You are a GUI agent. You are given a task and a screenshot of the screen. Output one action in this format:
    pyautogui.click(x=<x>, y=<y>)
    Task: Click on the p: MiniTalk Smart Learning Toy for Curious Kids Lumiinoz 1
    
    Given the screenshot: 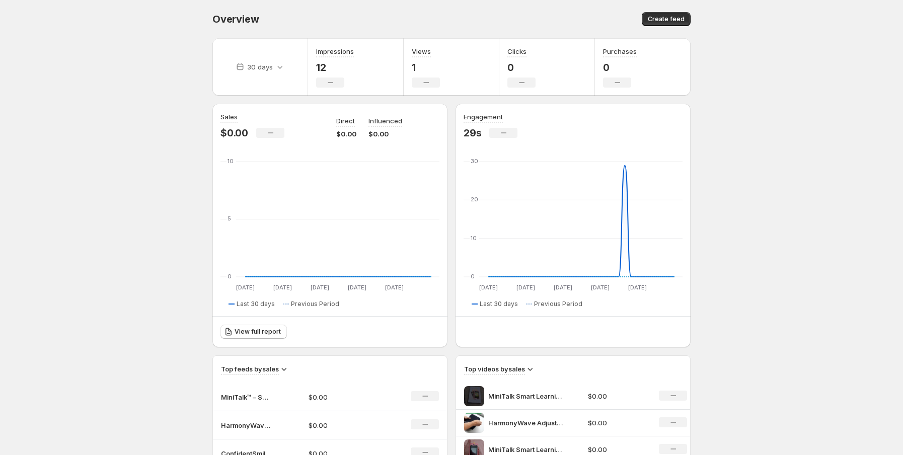 What is the action you would take?
    pyautogui.click(x=526, y=396)
    